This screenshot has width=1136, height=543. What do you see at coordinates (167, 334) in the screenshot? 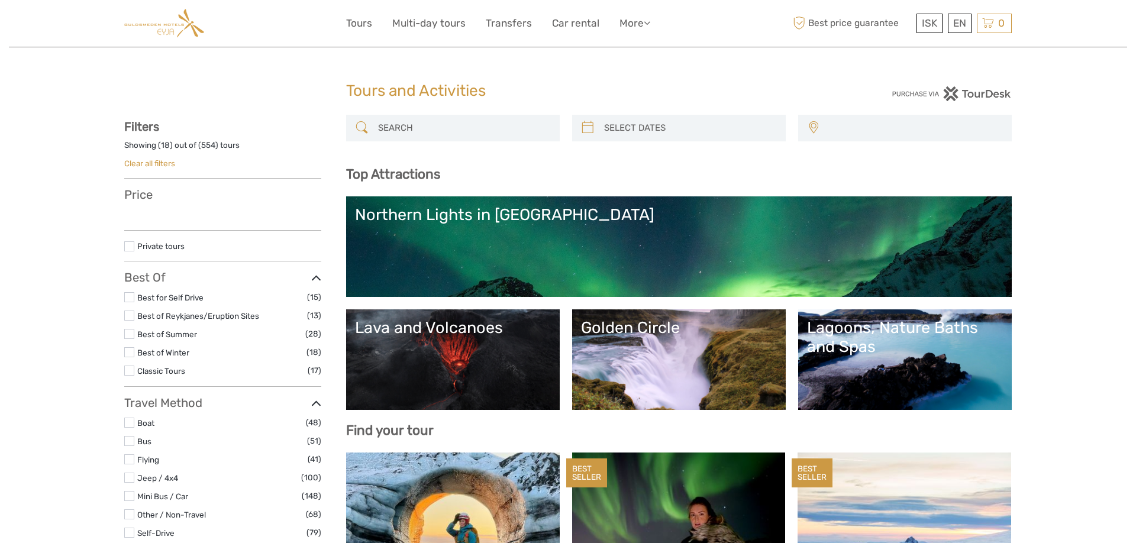
I see `a: Best of Summer` at bounding box center [167, 334].